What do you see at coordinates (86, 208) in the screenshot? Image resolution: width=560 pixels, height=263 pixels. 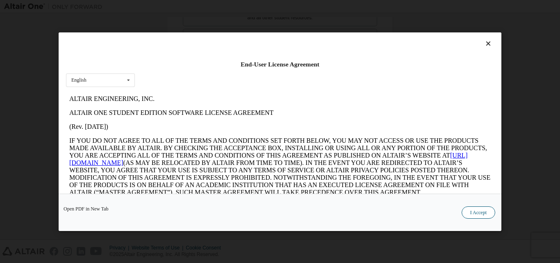 I see `a: Open PDF in New Tab` at bounding box center [86, 208].